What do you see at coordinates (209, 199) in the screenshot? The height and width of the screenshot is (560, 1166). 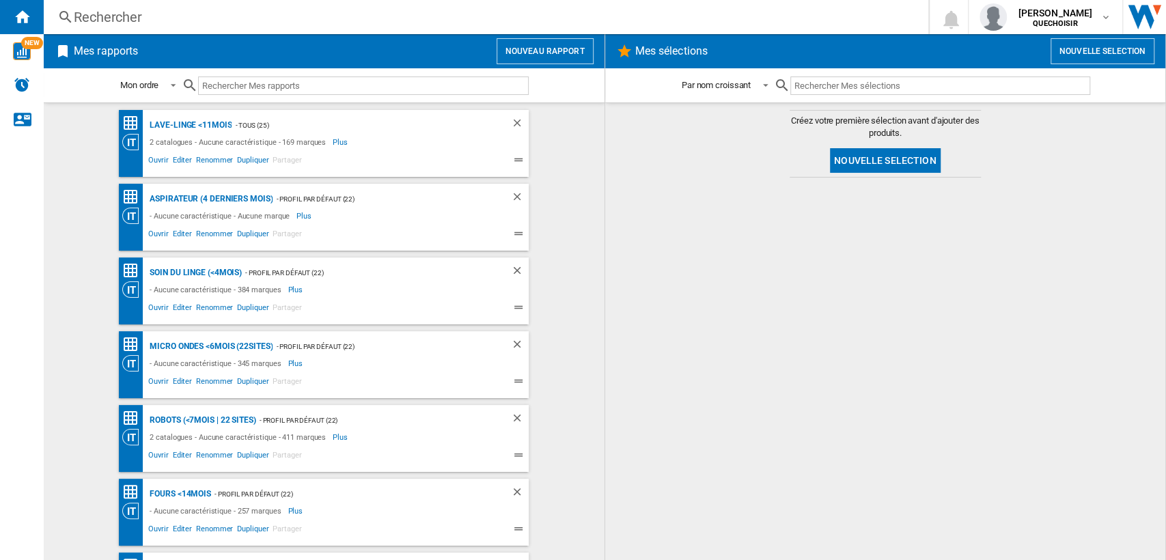 I see `div: Aspirateur (4 derniers mois)` at bounding box center [209, 199].